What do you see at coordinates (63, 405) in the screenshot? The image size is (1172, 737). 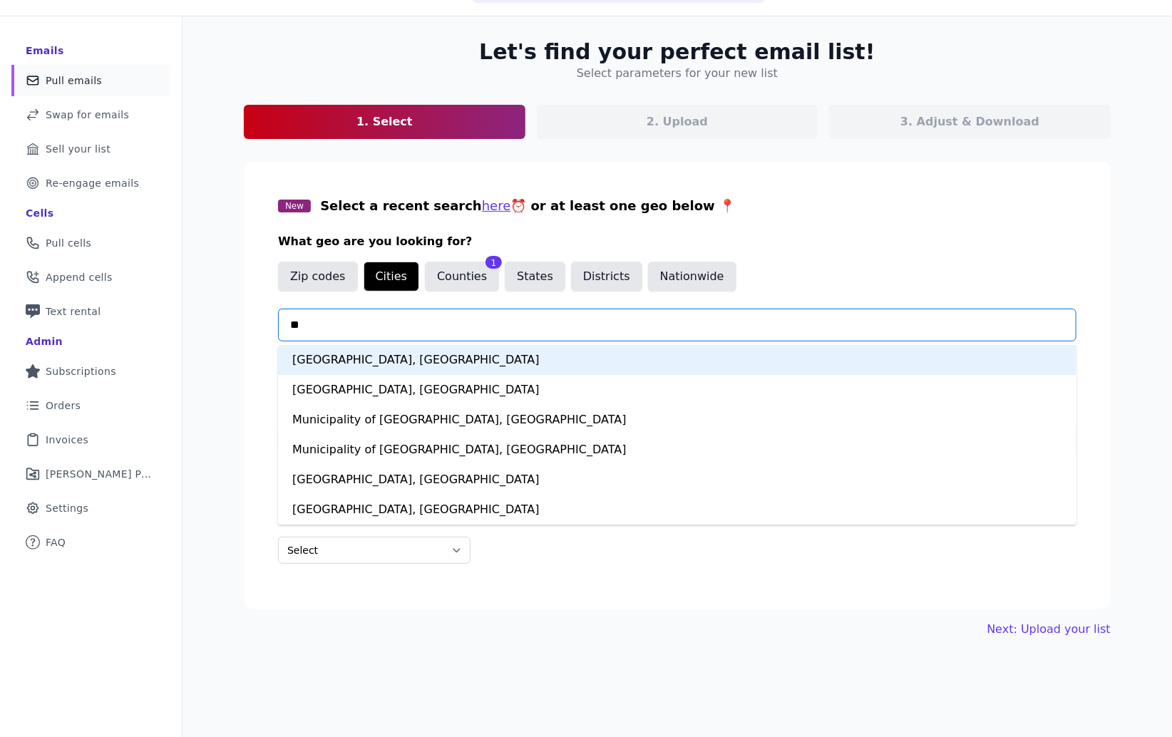 I see `span: Orders` at bounding box center [63, 405].